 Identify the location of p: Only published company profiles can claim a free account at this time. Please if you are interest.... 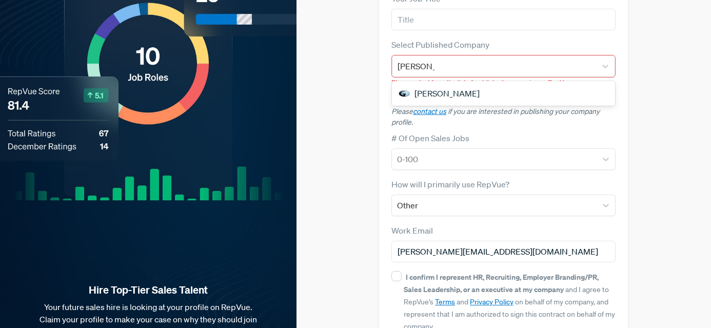
(503, 111).